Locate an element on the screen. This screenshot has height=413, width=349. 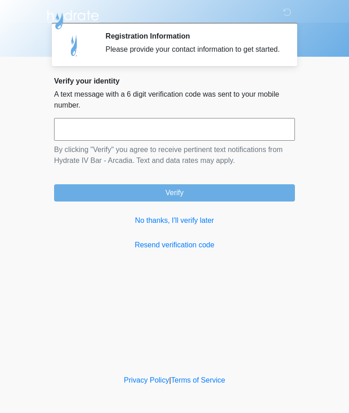
button: Verify is located at coordinates (174, 193).